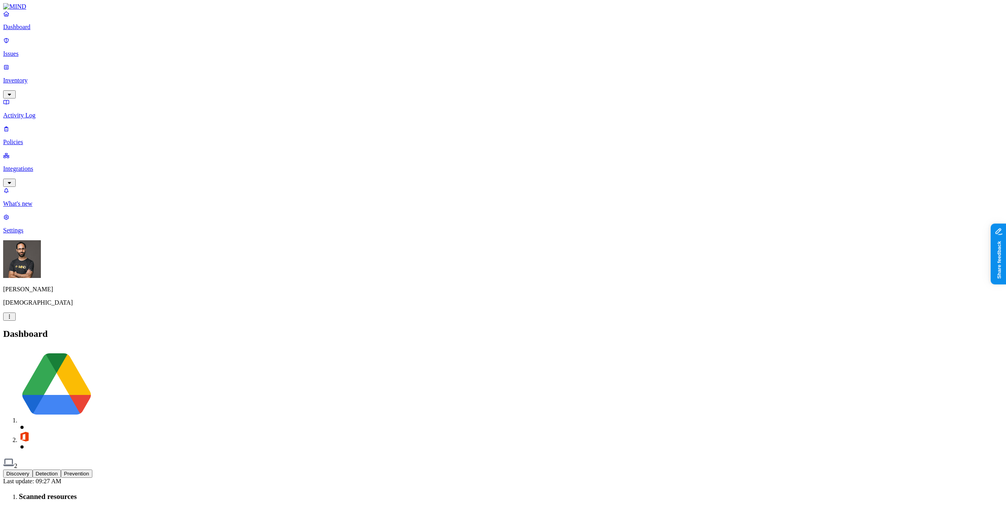  Describe the element at coordinates (503, 27) in the screenshot. I see `p: Dashboard` at that location.